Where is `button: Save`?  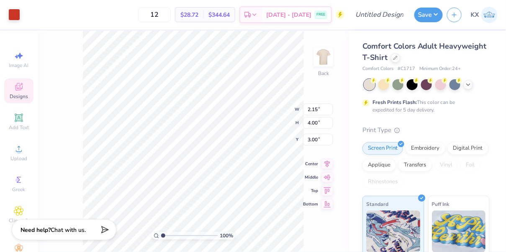 button: Save is located at coordinates (429, 15).